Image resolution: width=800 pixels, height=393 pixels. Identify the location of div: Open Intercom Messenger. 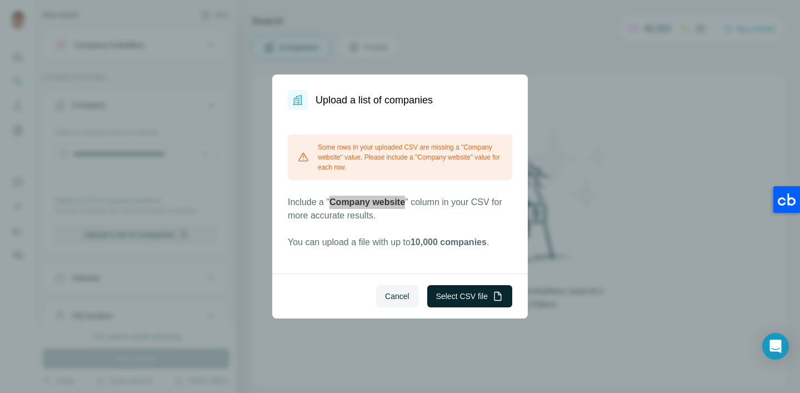
(775, 346).